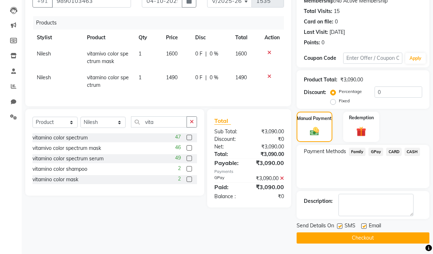  I want to click on div: vitamino color shampoo, so click(60, 169).